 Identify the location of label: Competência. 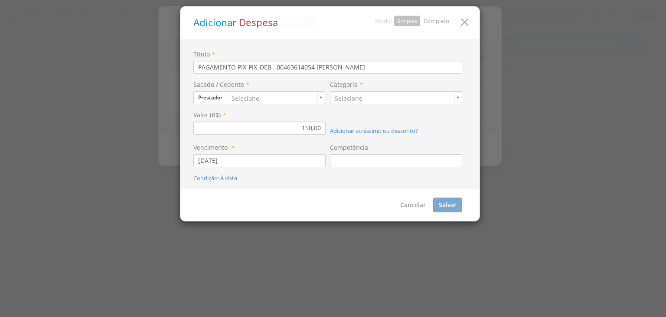
(349, 147).